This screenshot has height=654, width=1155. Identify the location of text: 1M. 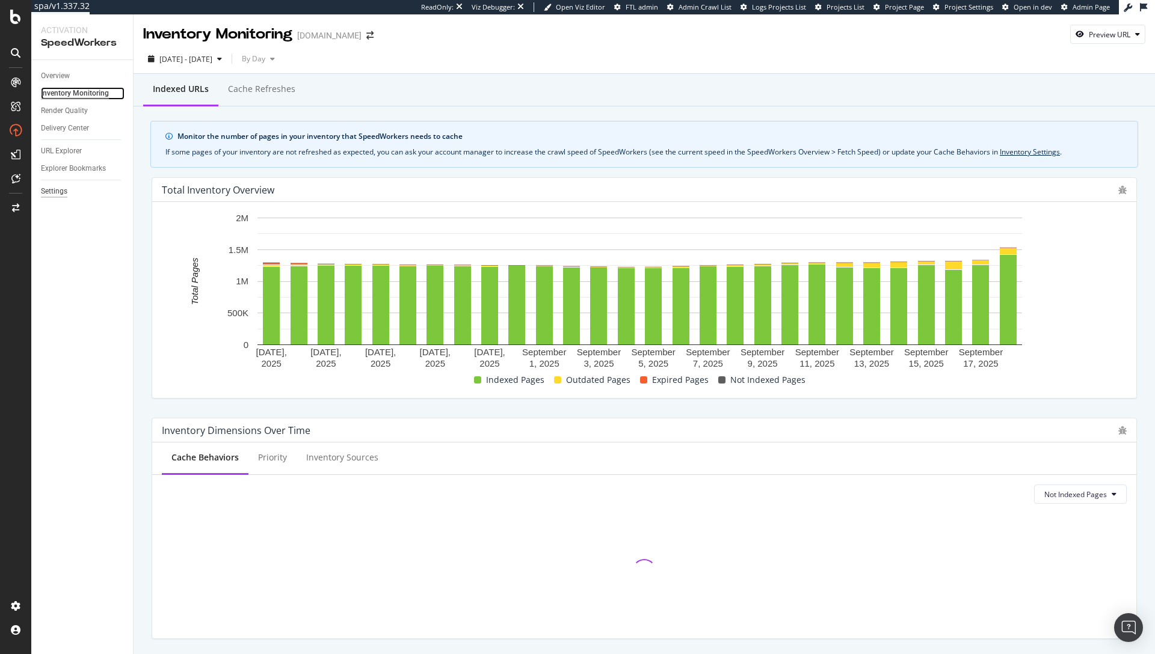
(242, 281).